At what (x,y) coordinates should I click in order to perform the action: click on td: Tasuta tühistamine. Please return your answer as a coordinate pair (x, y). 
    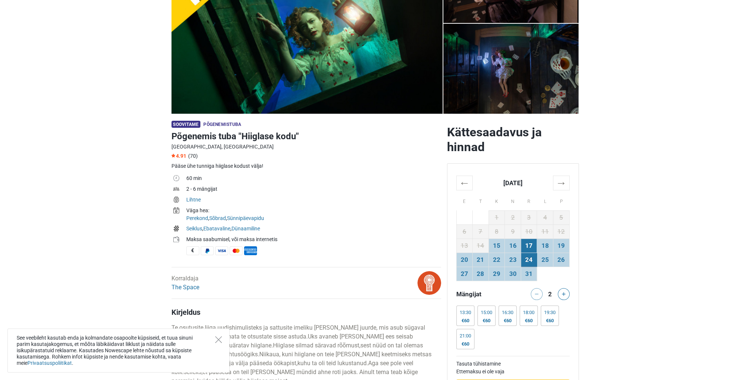
    Looking at the image, I should click on (513, 363).